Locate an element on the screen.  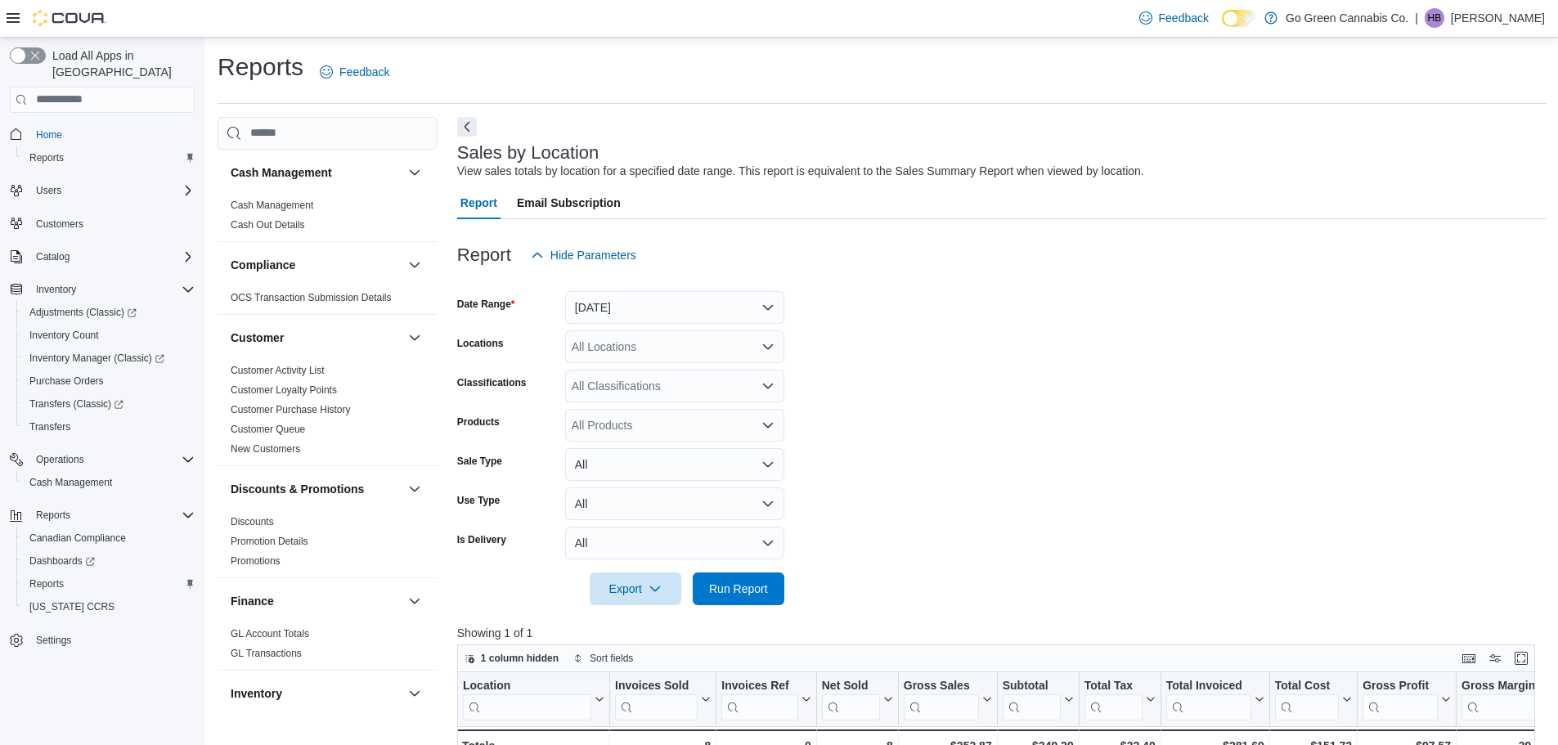
span: Settings is located at coordinates (53, 640).